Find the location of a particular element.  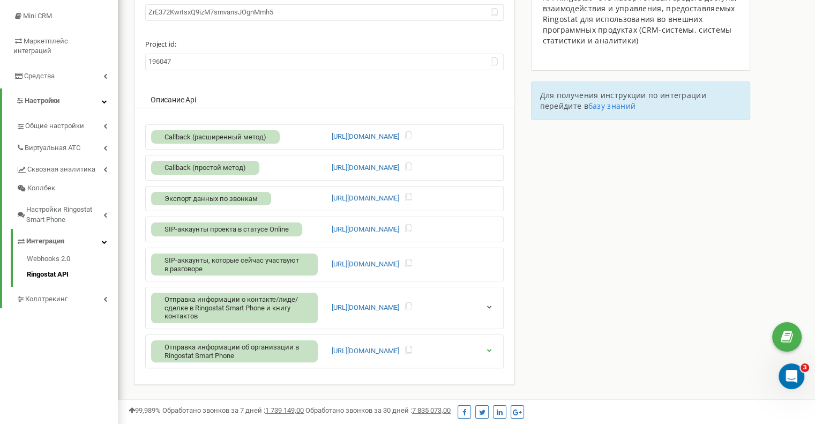

span: Экспорт данных по звонкам is located at coordinates (211, 198).